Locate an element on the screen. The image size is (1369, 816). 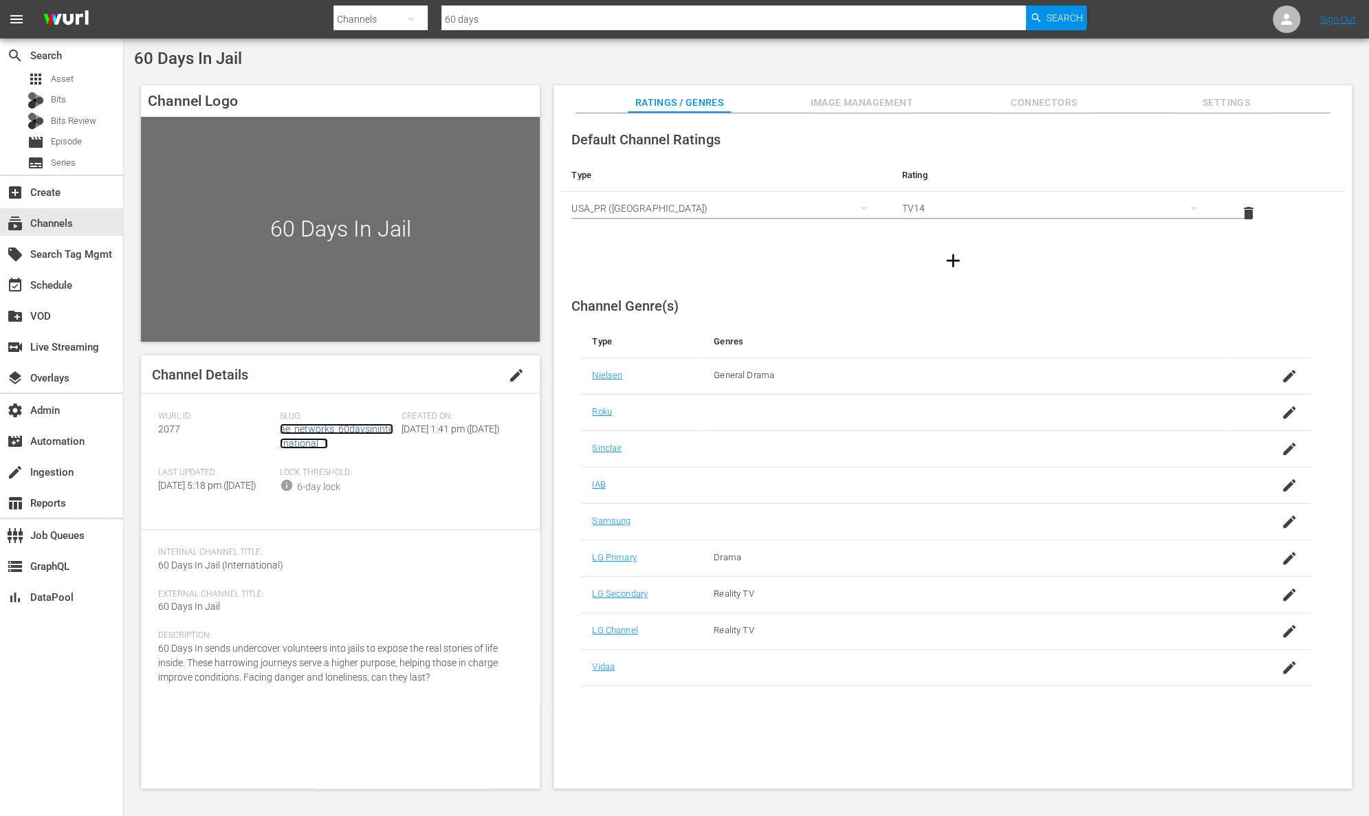
span: Schedule is located at coordinates (15, 285).